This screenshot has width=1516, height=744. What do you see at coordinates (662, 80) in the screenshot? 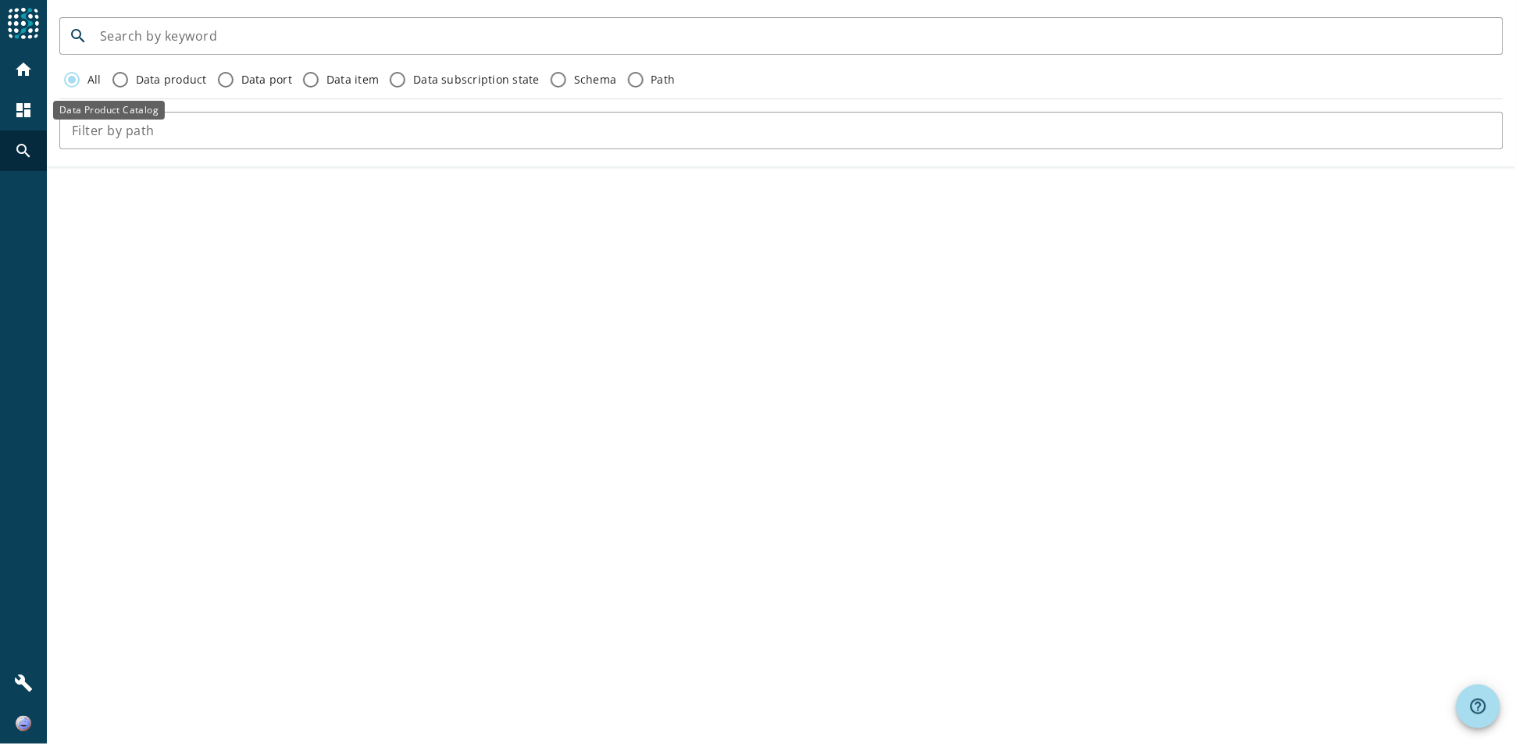
I see `label: Path` at bounding box center [662, 80].